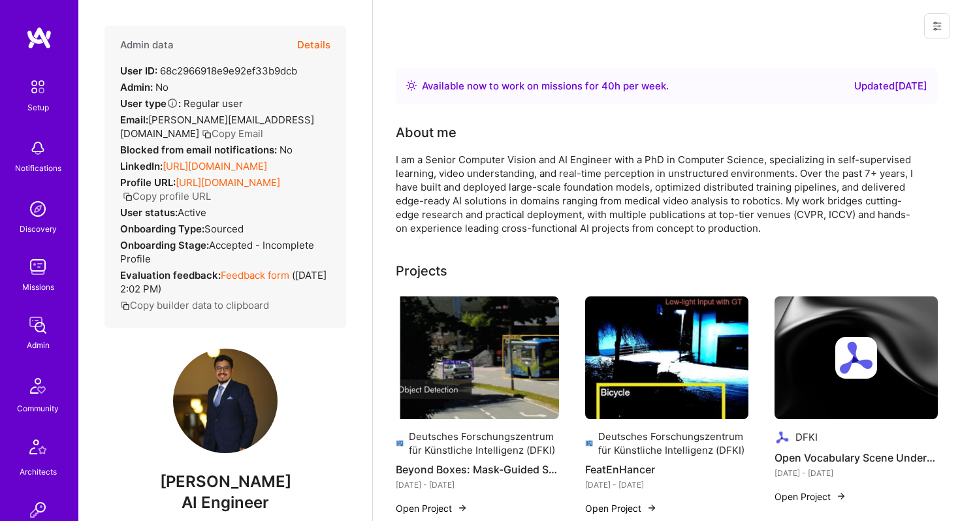 Image resolution: width=960 pixels, height=521 pixels. I want to click on strong: Email:, so click(134, 120).